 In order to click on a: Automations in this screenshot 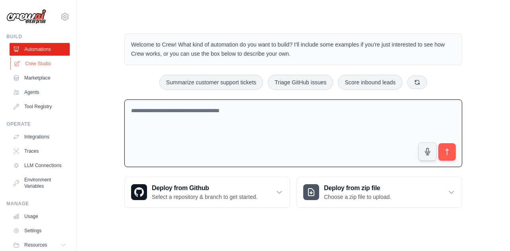, I will do `click(39, 49)`.